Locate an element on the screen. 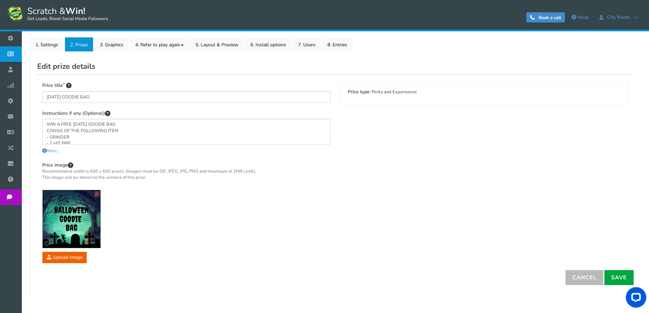  a: 6. Install options is located at coordinates (268, 44).